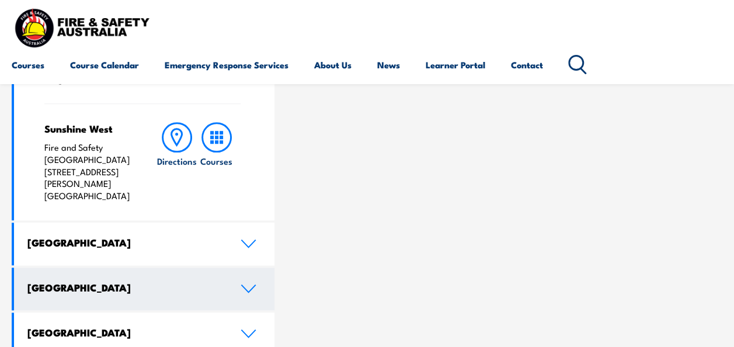 This screenshot has height=347, width=734. Describe the element at coordinates (388, 65) in the screenshot. I see `a: News` at that location.